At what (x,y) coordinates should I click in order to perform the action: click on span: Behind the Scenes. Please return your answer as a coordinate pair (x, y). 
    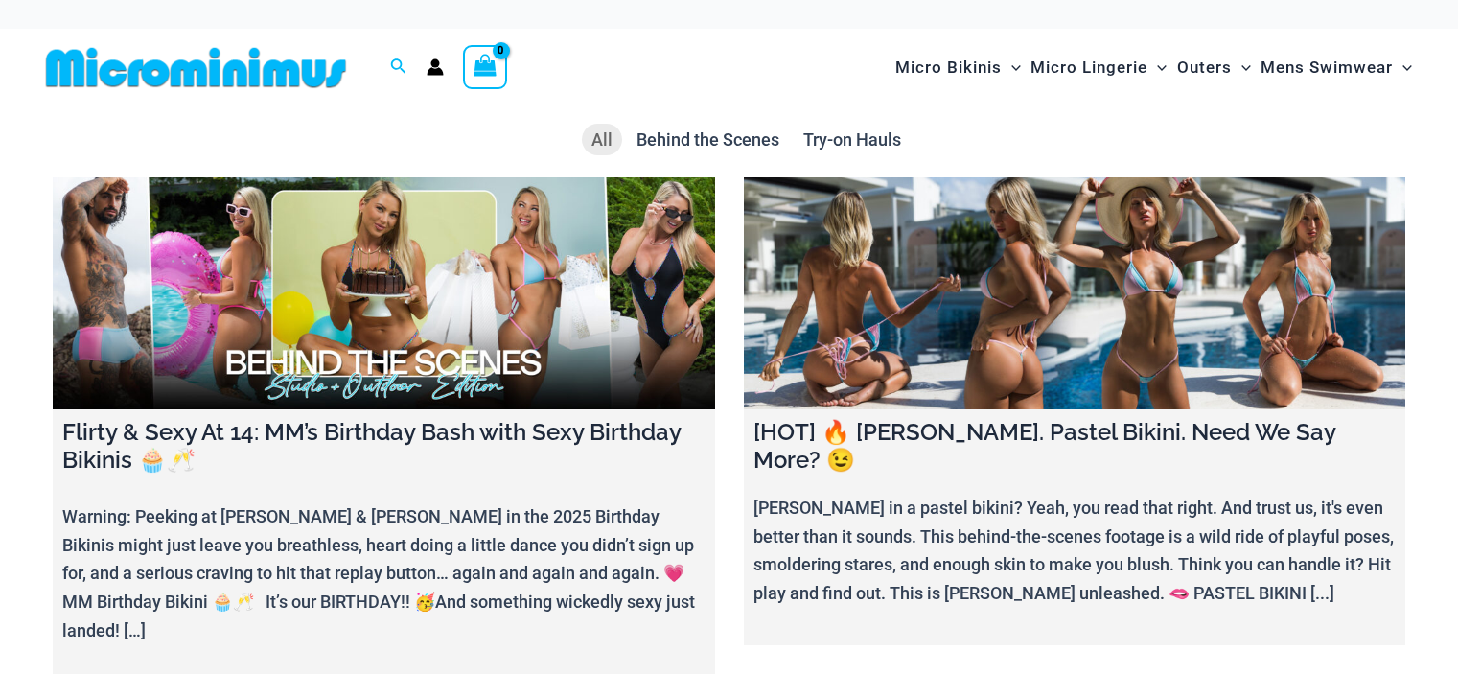
    Looking at the image, I should click on (708, 139).